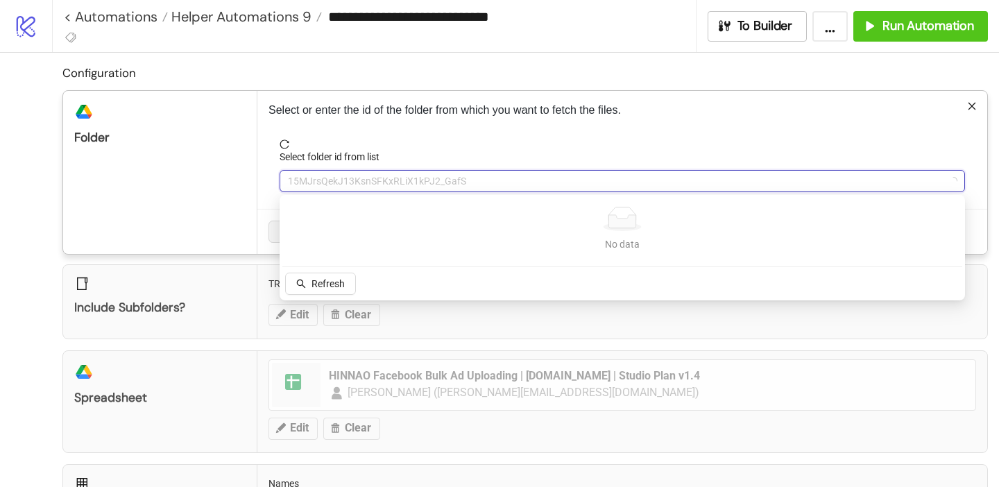  I want to click on span: close, so click(972, 106).